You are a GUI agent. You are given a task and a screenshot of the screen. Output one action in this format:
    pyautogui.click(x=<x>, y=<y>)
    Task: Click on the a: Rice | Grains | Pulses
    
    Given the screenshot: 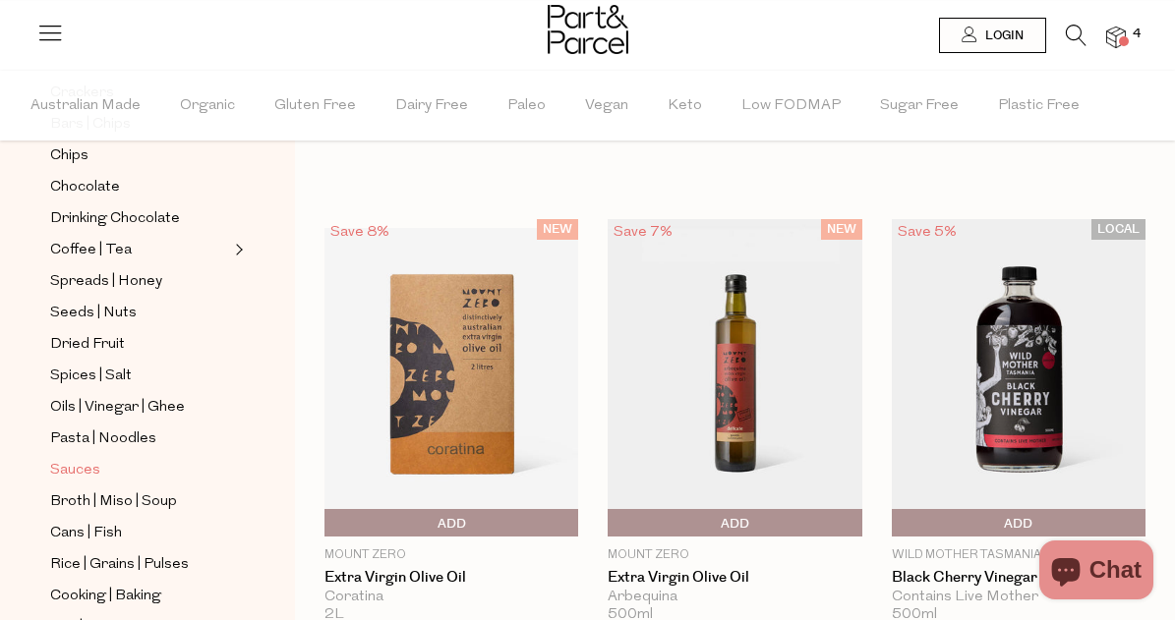 What is the action you would take?
    pyautogui.click(x=140, y=564)
    